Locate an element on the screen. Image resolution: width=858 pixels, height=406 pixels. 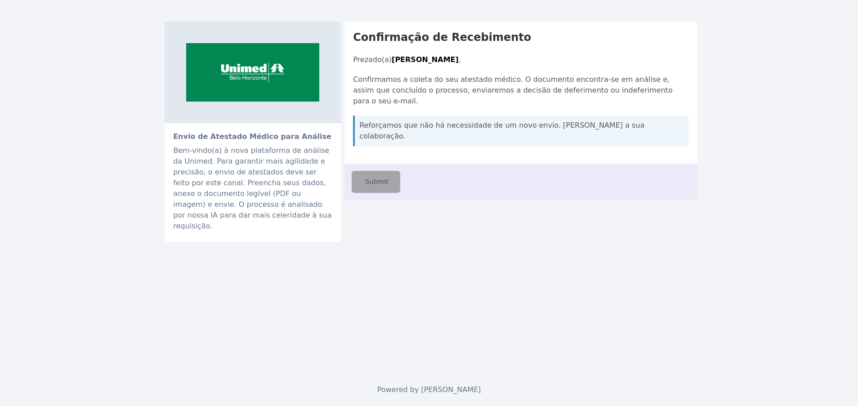
p: Prezado(a) , is located at coordinates (521, 60).